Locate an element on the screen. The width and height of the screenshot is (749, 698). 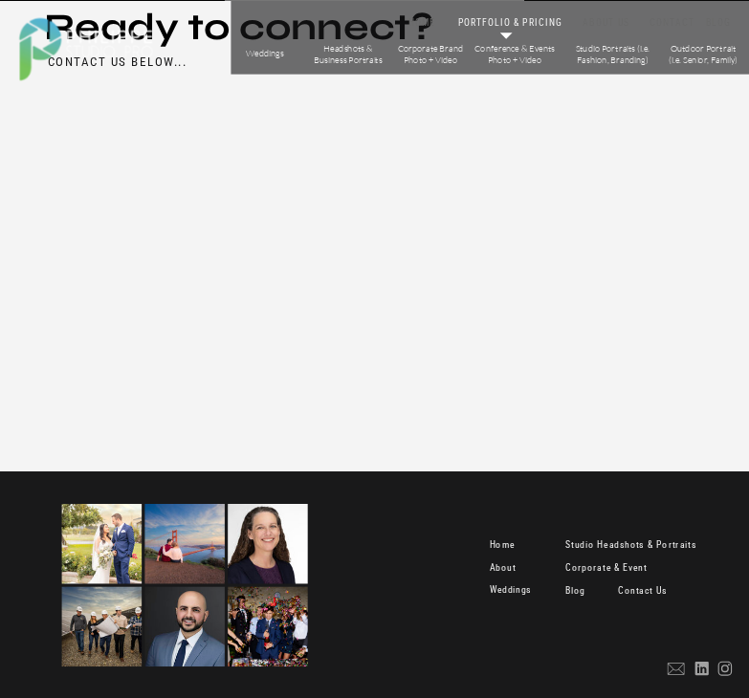
nav: BLOG is located at coordinates (718, 23).